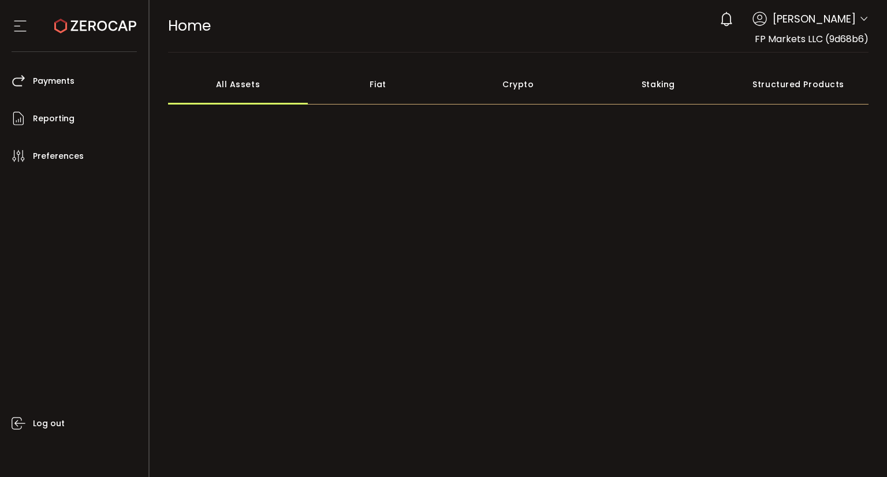 This screenshot has width=887, height=477. What do you see at coordinates (811, 39) in the screenshot?
I see `span: FP Markets LLC (9d68b6)` at bounding box center [811, 39].